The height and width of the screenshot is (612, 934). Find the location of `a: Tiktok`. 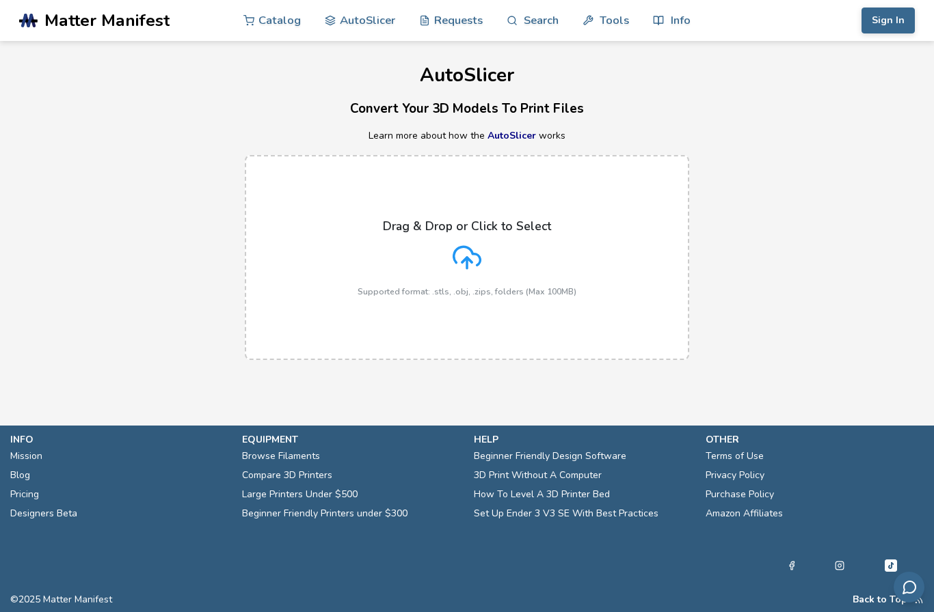

a: Tiktok is located at coordinates (890, 566).